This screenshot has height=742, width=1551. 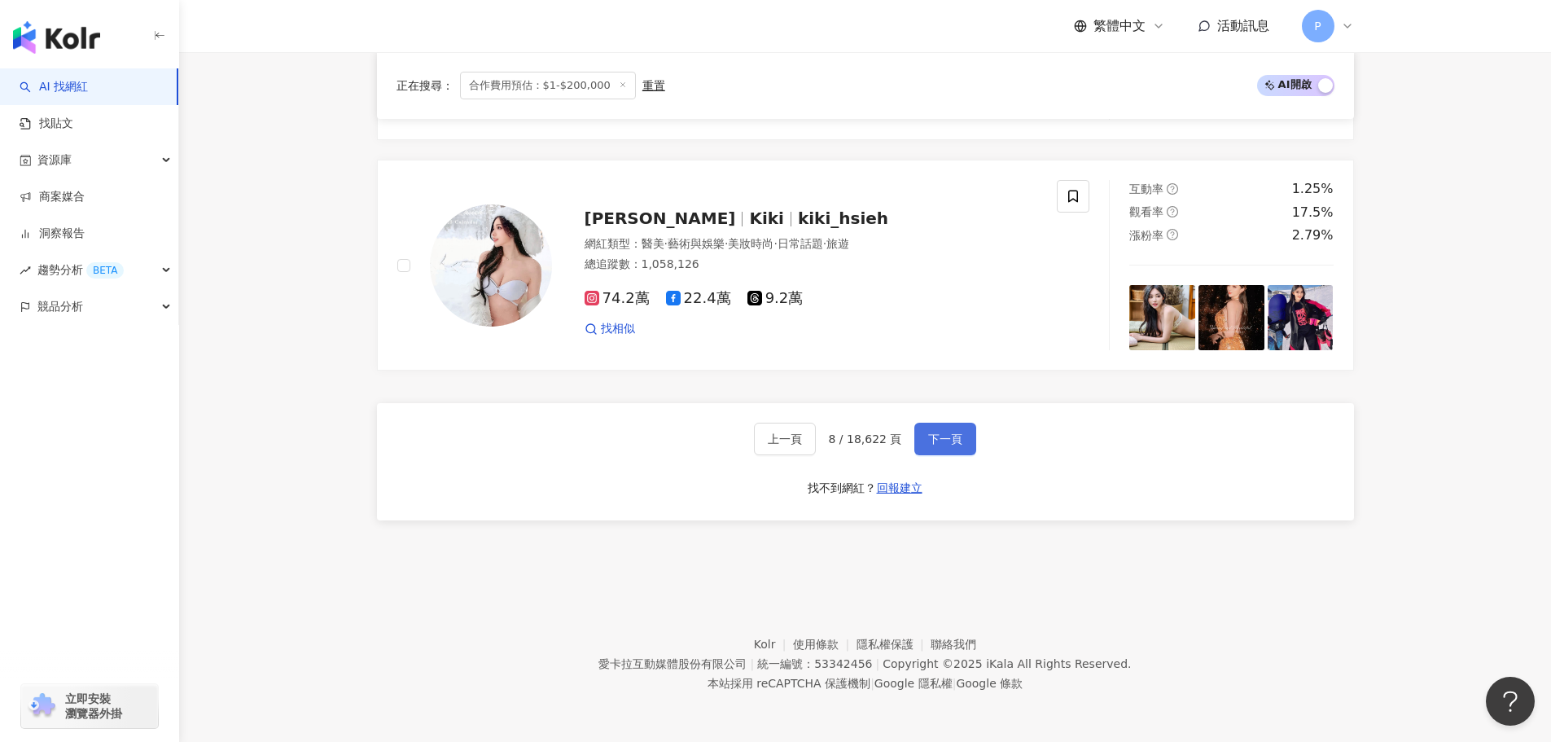 What do you see at coordinates (811, 244) in the screenshot?
I see `div: 網紅類型 ：` at bounding box center [811, 244].